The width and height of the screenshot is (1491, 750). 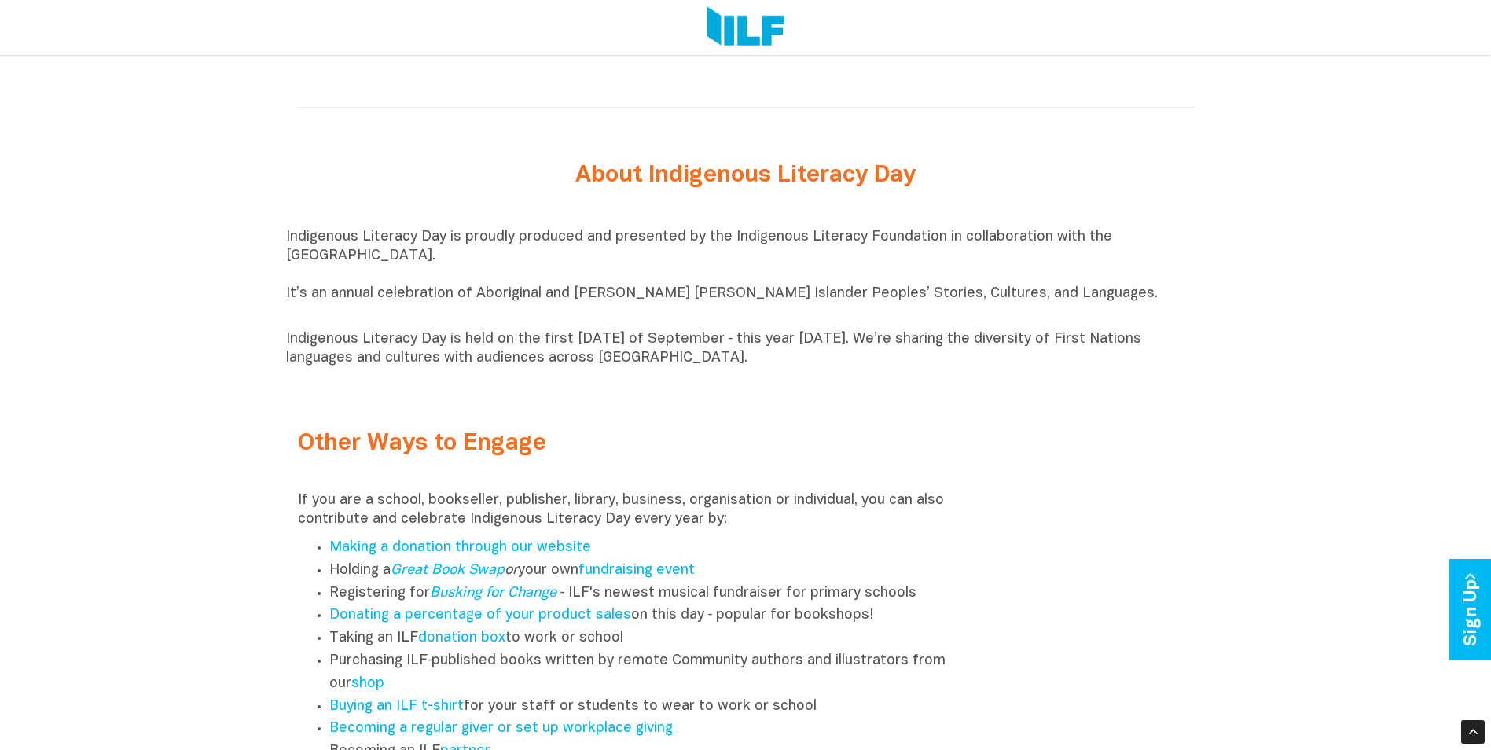 What do you see at coordinates (460, 547) in the screenshot?
I see `a: Making a donation through our website` at bounding box center [460, 547].